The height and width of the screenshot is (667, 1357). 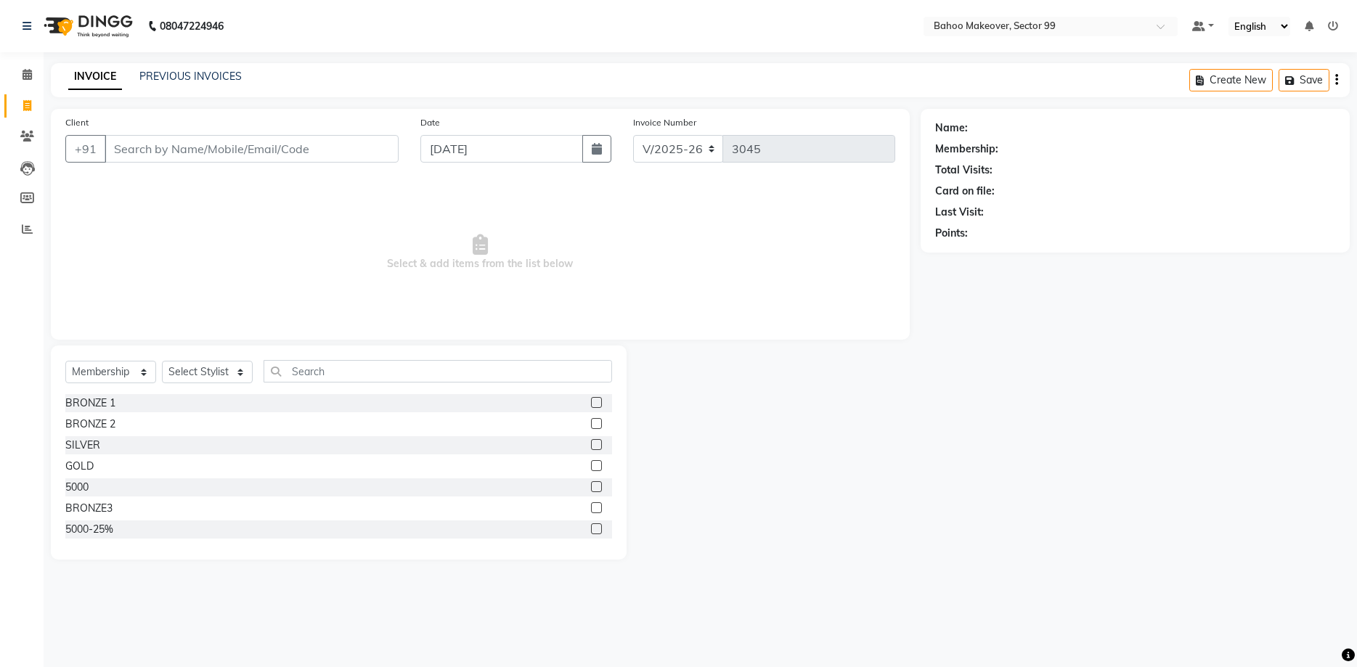 I want to click on div: GOLD, so click(x=79, y=466).